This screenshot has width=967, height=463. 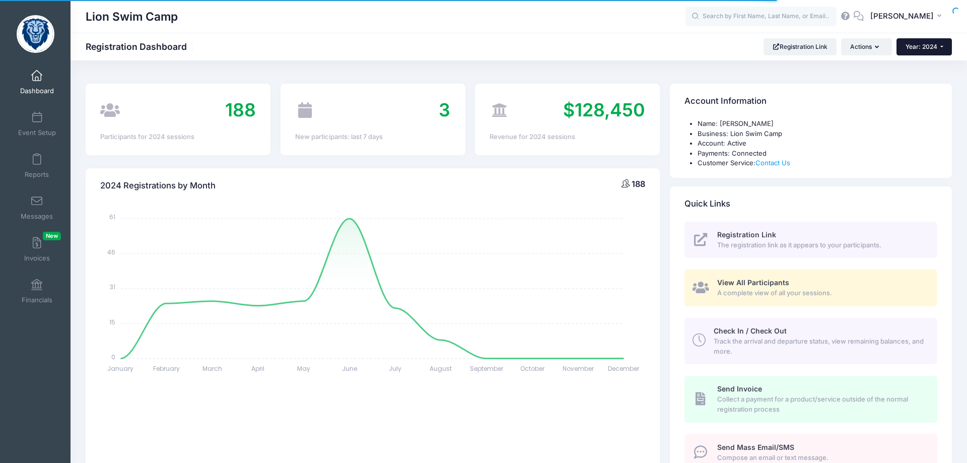 What do you see at coordinates (141, 46) in the screenshot?
I see `h1: Registration Dashboard` at bounding box center [141, 46].